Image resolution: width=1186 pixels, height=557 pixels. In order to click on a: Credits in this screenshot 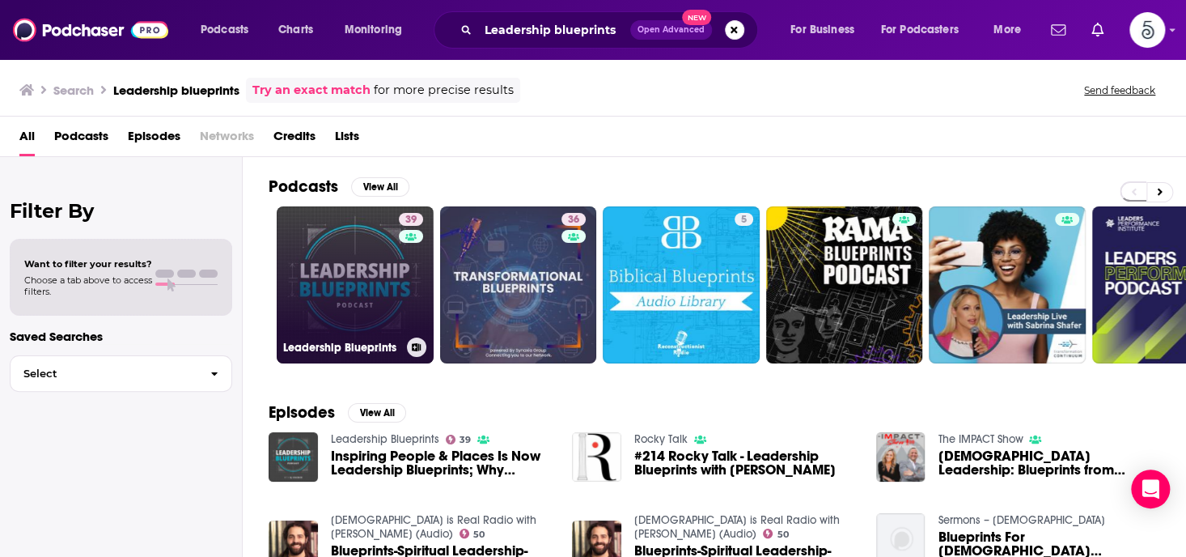, I will do `click(295, 139)`.